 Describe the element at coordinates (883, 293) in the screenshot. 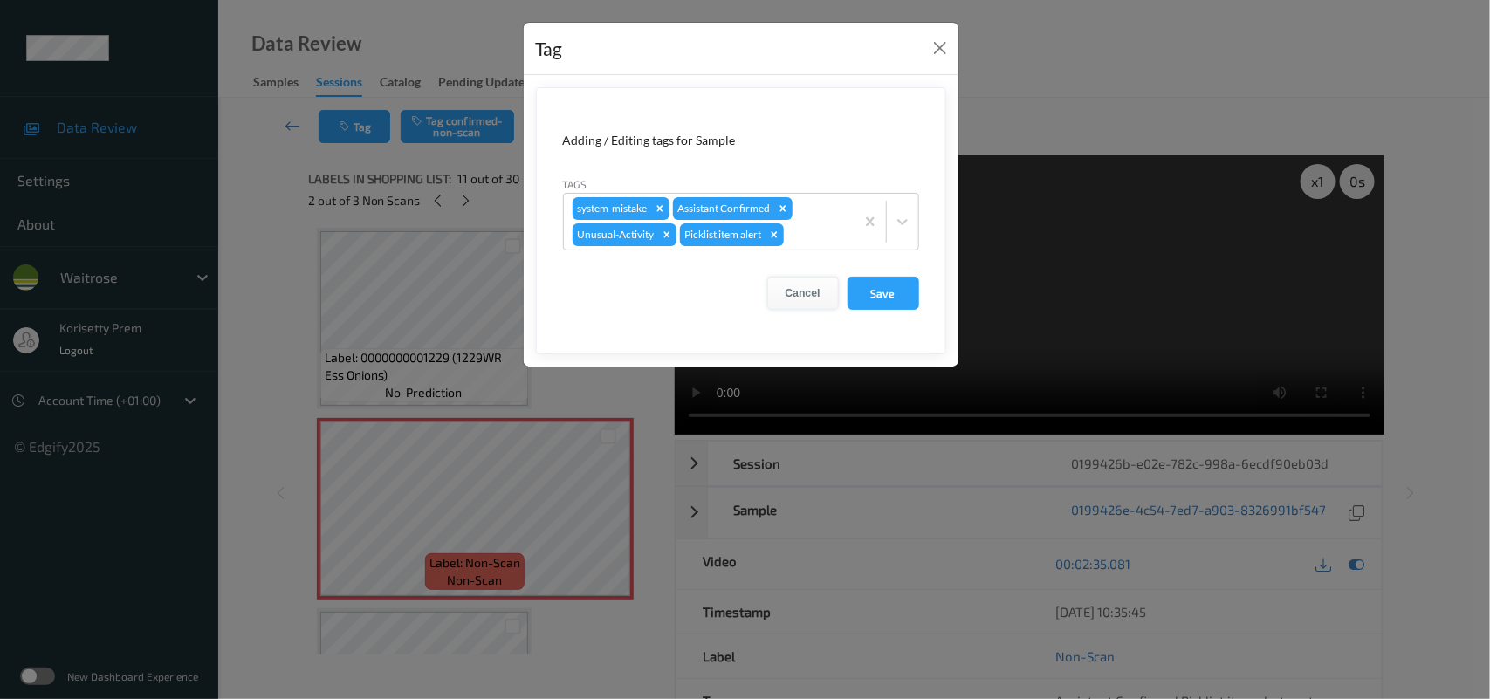

I see `button: Save` at that location.